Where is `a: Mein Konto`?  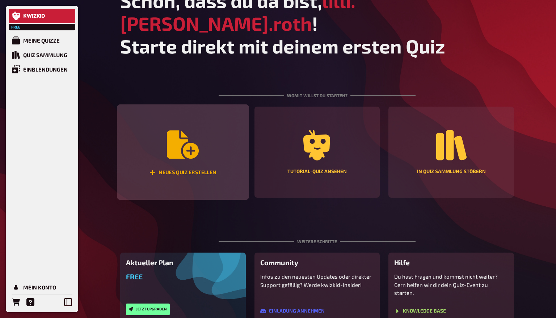
a: Mein Konto is located at coordinates (42, 288).